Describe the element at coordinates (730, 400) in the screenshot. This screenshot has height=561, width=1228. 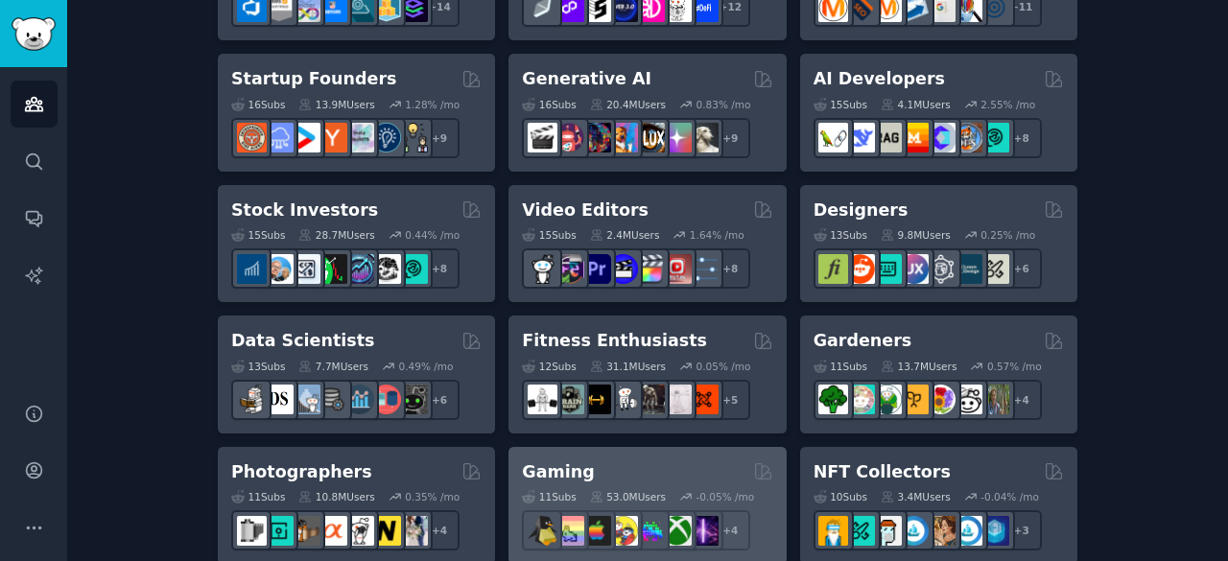
I see `div: + 5` at that location.